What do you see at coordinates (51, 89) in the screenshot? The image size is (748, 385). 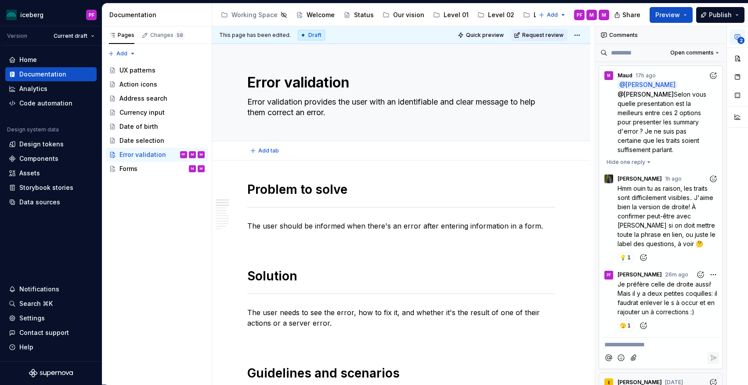 I see `a: Analytics` at bounding box center [51, 89].